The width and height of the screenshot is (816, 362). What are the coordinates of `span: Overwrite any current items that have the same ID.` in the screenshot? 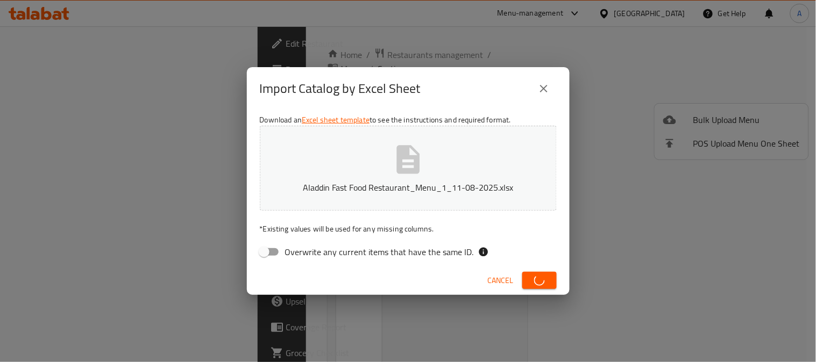 It's located at (379, 252).